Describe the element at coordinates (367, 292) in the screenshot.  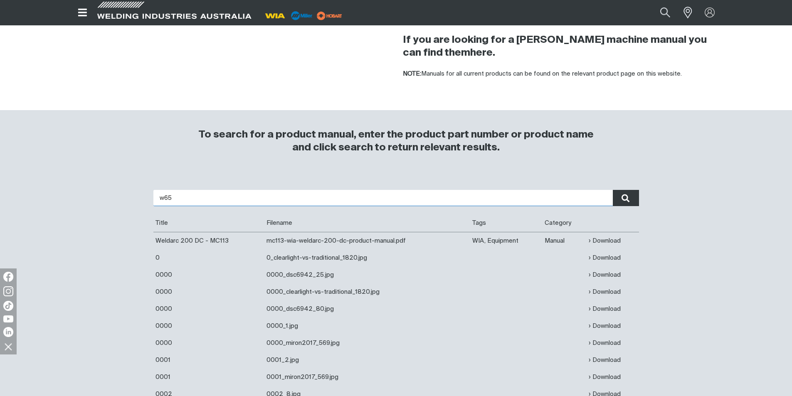
I see `td: 0000_clearlight-vs-traditional_1820.jpg` at that location.